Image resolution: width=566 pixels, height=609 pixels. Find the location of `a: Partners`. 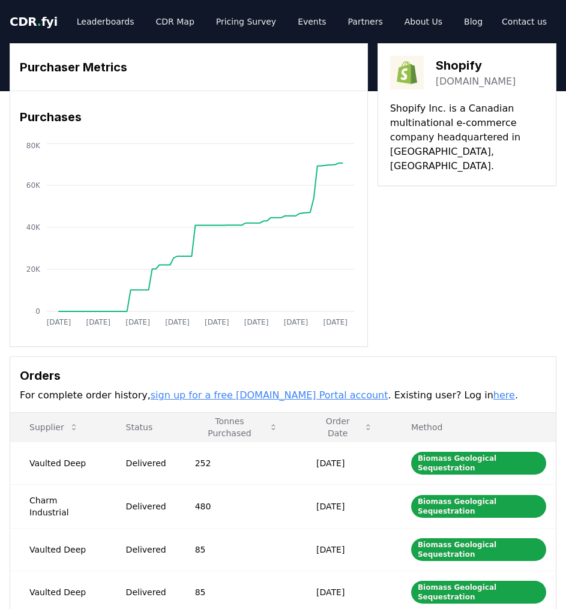

a: Partners is located at coordinates (365, 22).